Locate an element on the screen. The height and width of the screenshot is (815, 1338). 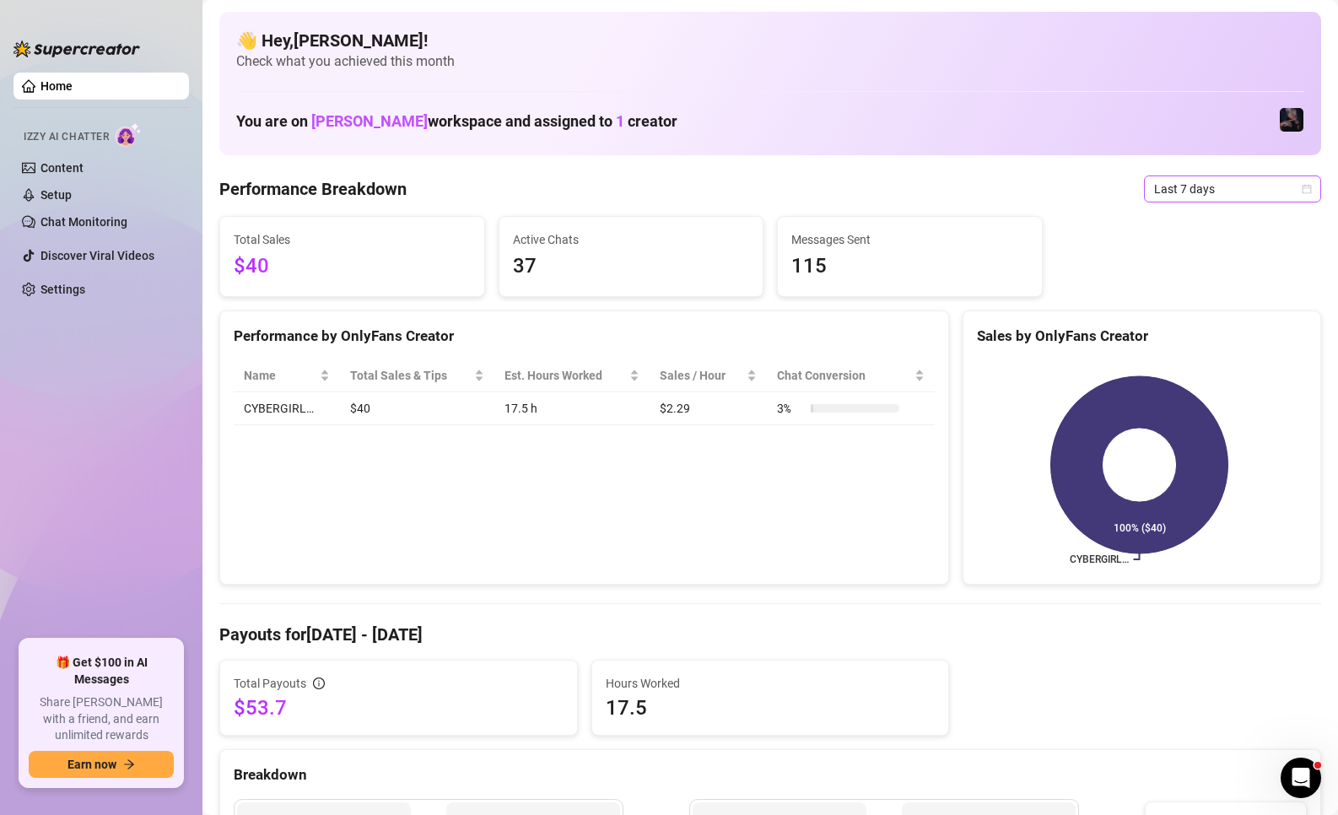
span: 3 % is located at coordinates (790, 408).